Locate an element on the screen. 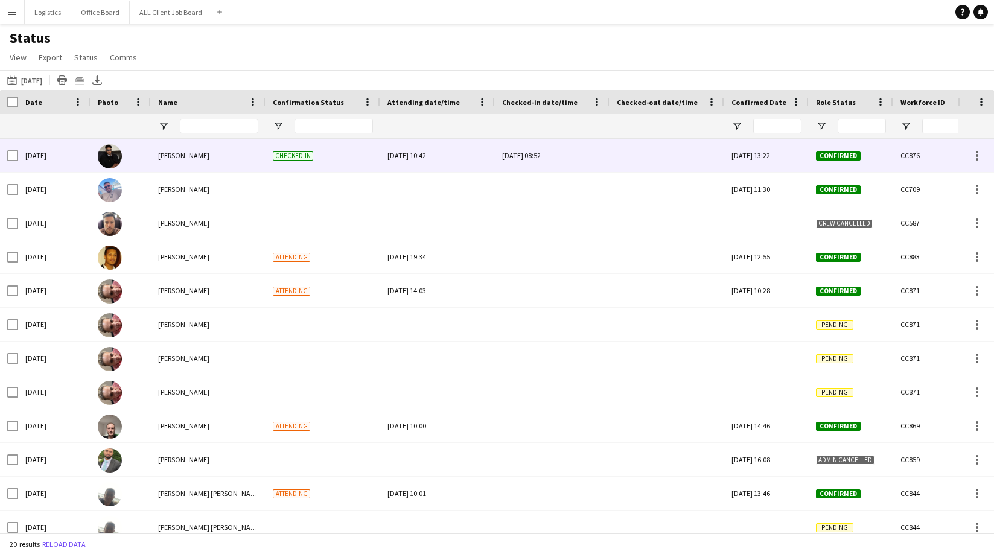 Image resolution: width=994 pixels, height=554 pixels. a: Comms is located at coordinates (123, 57).